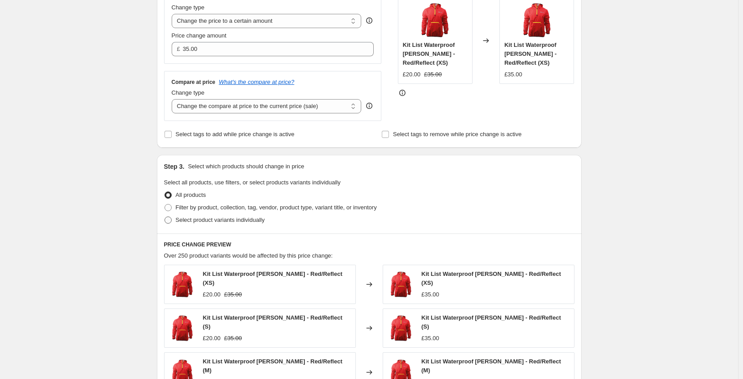 Image resolution: width=743 pixels, height=379 pixels. Describe the element at coordinates (199, 35) in the screenshot. I see `span: Price change amount` at that location.